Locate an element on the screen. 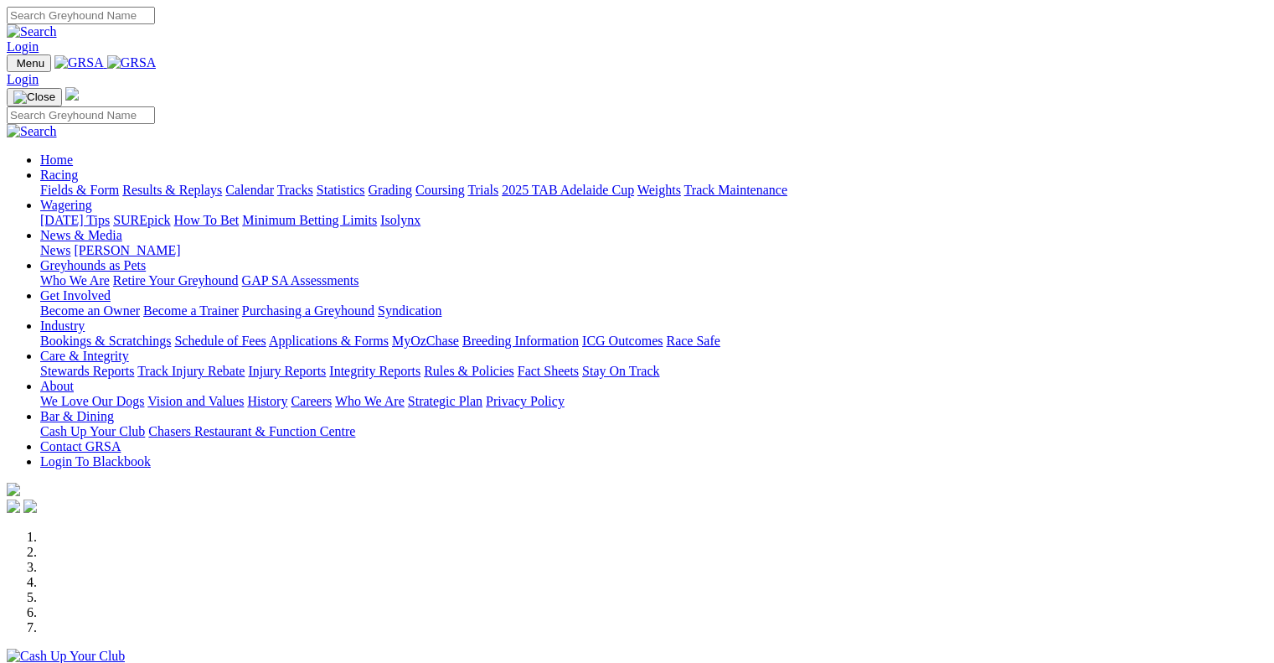 The height and width of the screenshot is (663, 1274). a: Stewards Reports is located at coordinates (87, 370).